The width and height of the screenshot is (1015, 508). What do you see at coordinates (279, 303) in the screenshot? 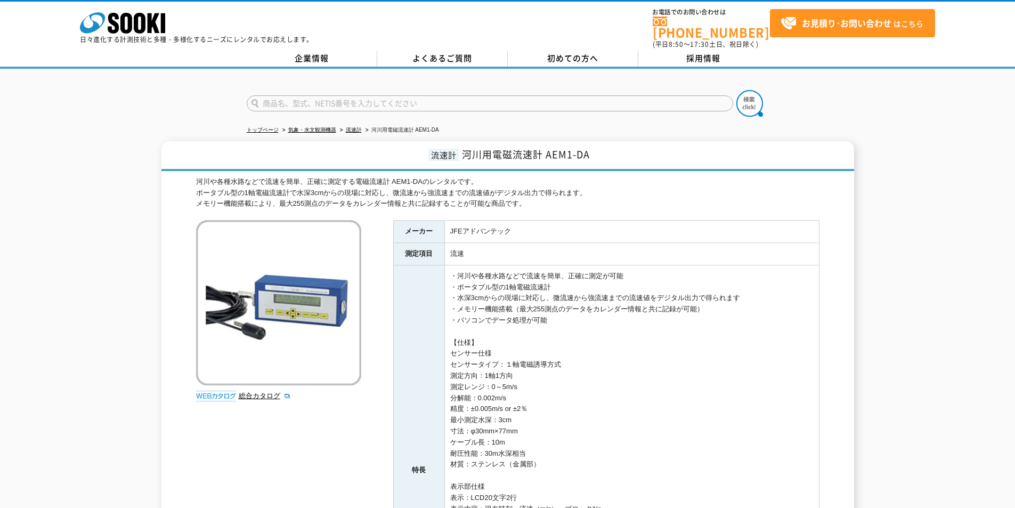
I see `img: 河川用電磁流速計 AEM1-DA` at bounding box center [279, 303].